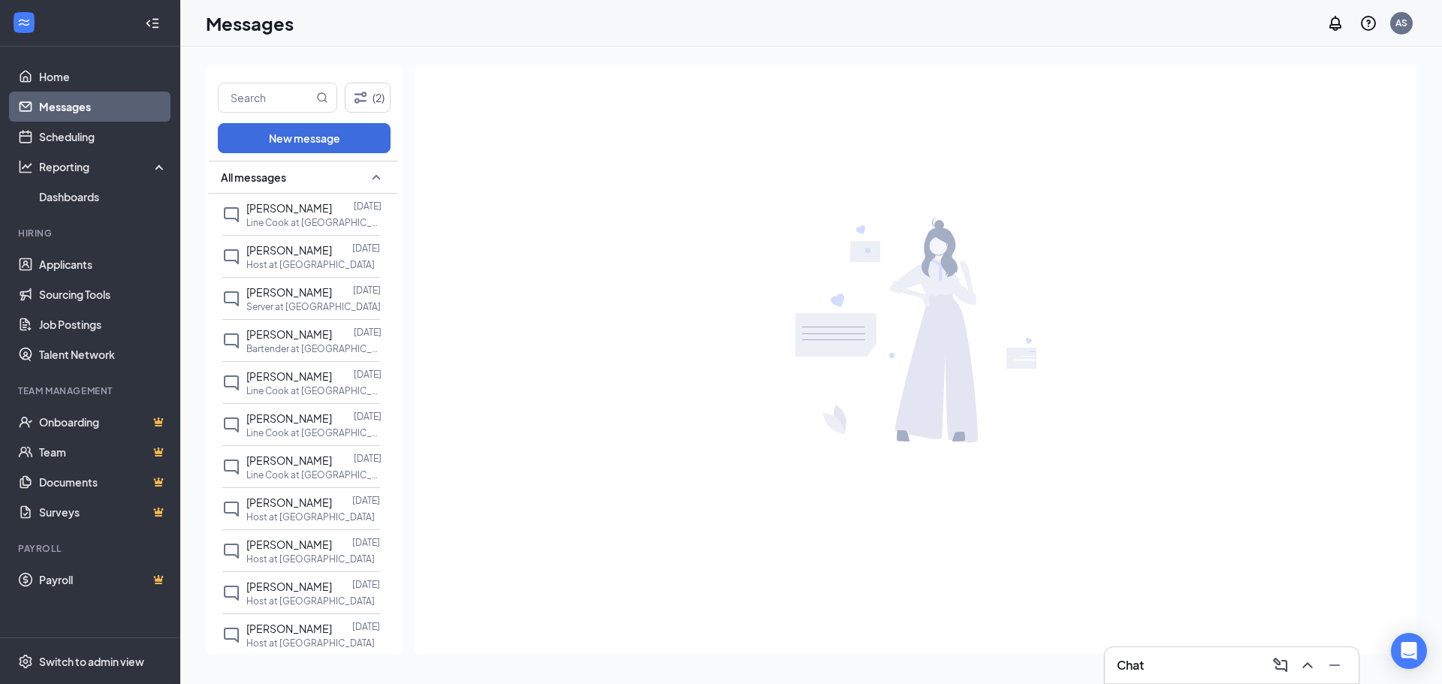 This screenshot has width=1442, height=684. Describe the element at coordinates (26, 662) in the screenshot. I see `svg: Settings` at that location.